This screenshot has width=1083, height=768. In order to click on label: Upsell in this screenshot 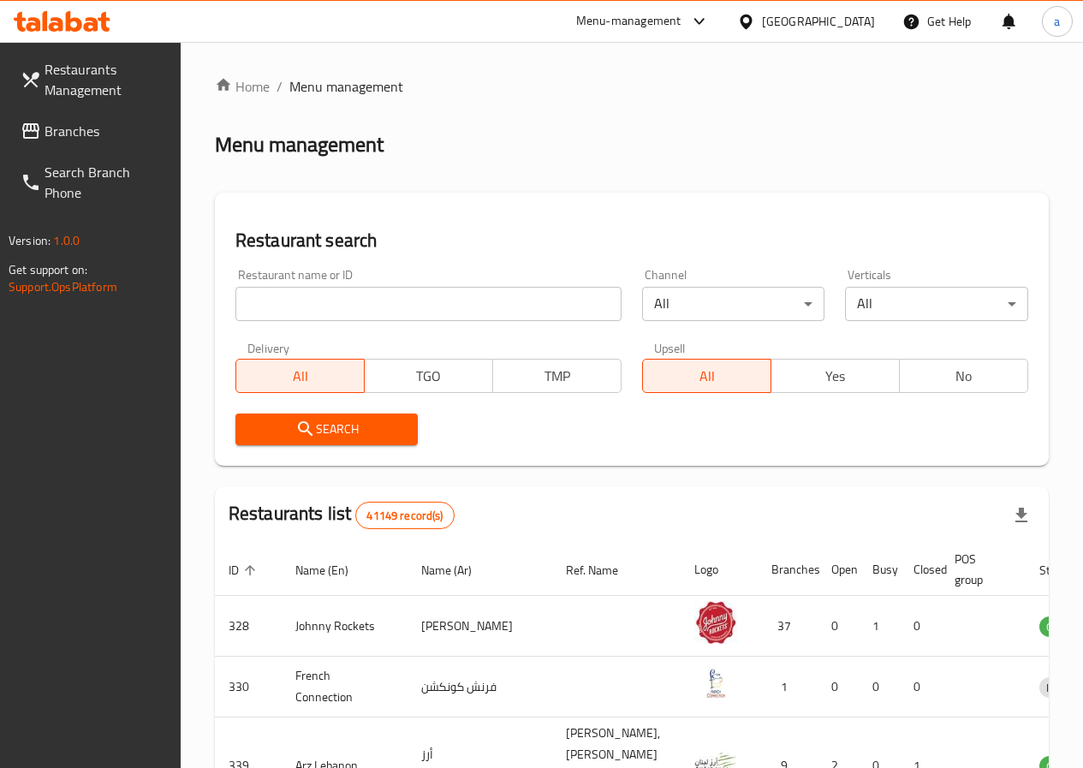, I will do `click(670, 348)`.